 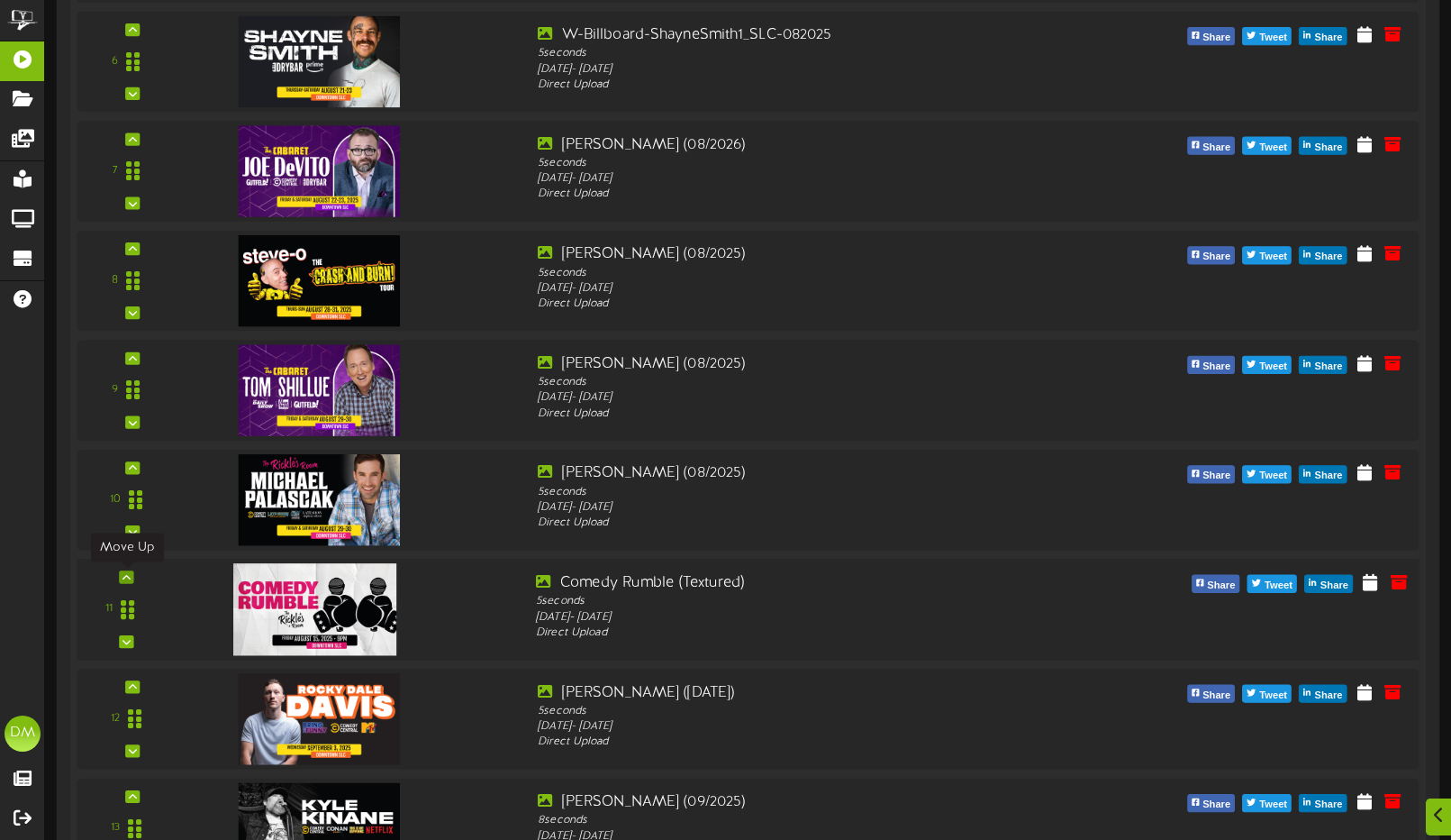 What do you see at coordinates (114, 280) in the screenshot?
I see `div: 8` at bounding box center [114, 280].